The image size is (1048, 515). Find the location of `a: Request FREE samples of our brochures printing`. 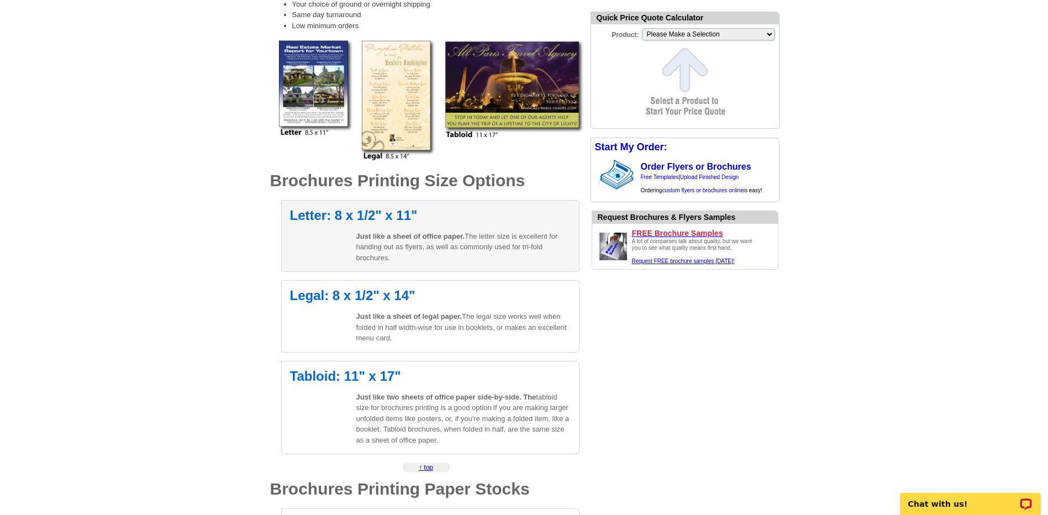

a: Request FREE samples of our brochures printing is located at coordinates (613, 261).